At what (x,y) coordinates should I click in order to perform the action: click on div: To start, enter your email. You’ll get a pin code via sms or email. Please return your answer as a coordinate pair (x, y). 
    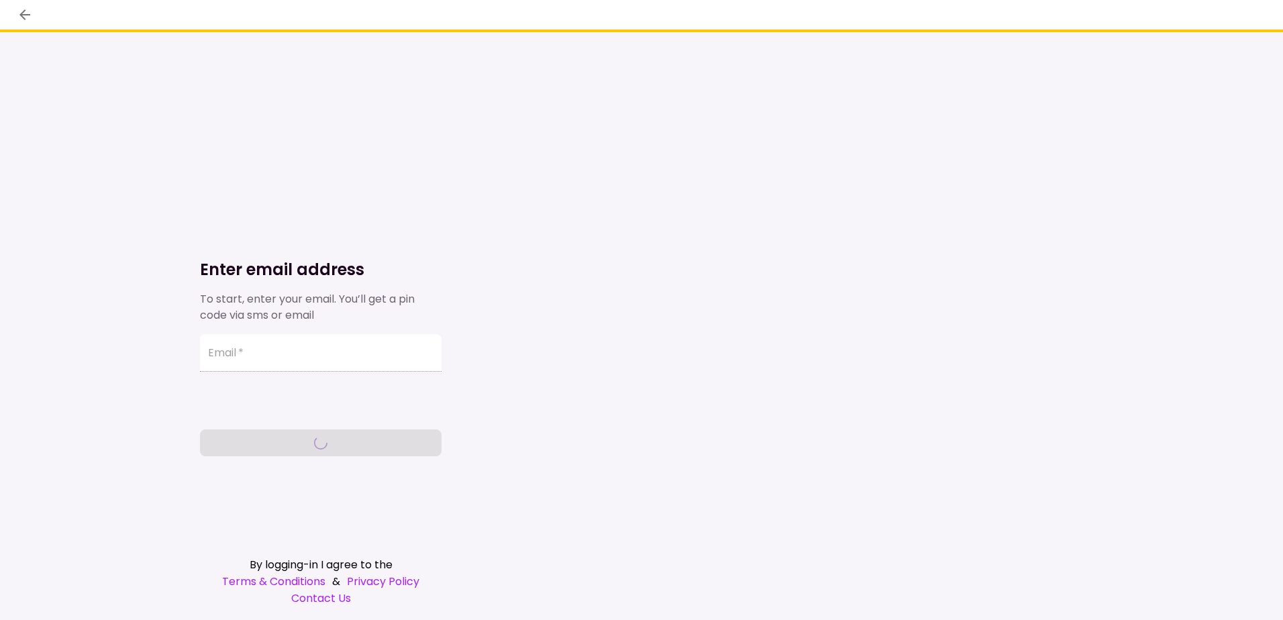
    Looking at the image, I should click on (321, 307).